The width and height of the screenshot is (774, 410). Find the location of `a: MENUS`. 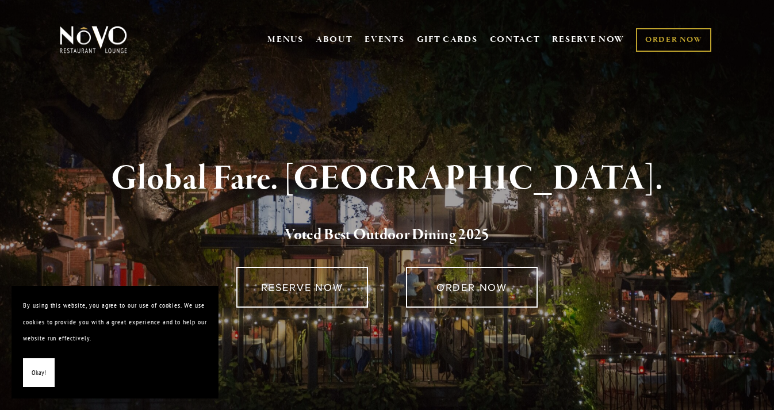

a: MENUS is located at coordinates (285, 40).